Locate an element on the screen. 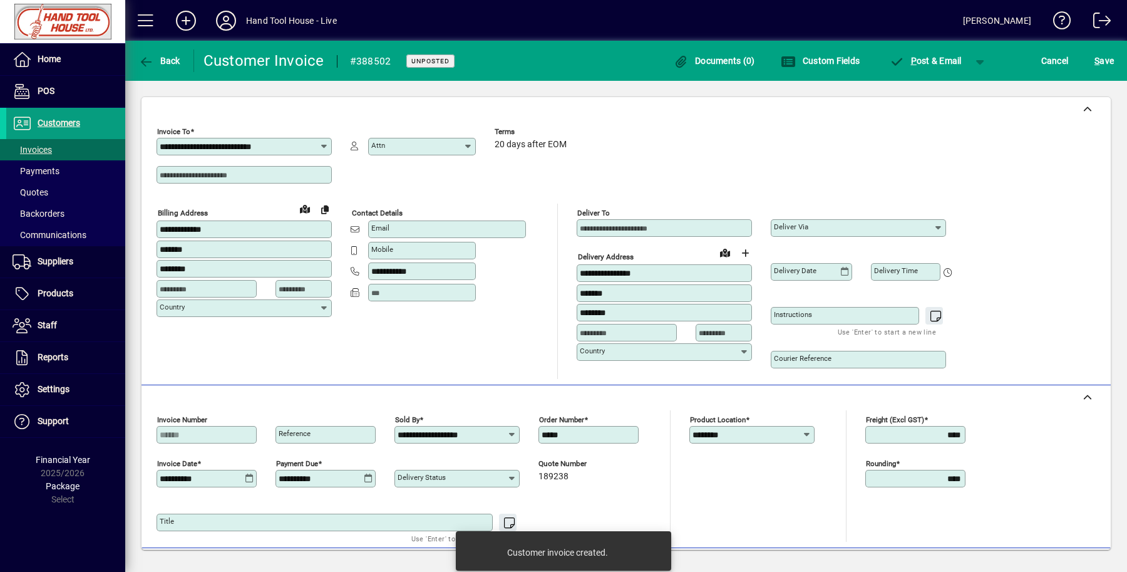 The image size is (1127, 572). span: 189238 is located at coordinates (553, 476).